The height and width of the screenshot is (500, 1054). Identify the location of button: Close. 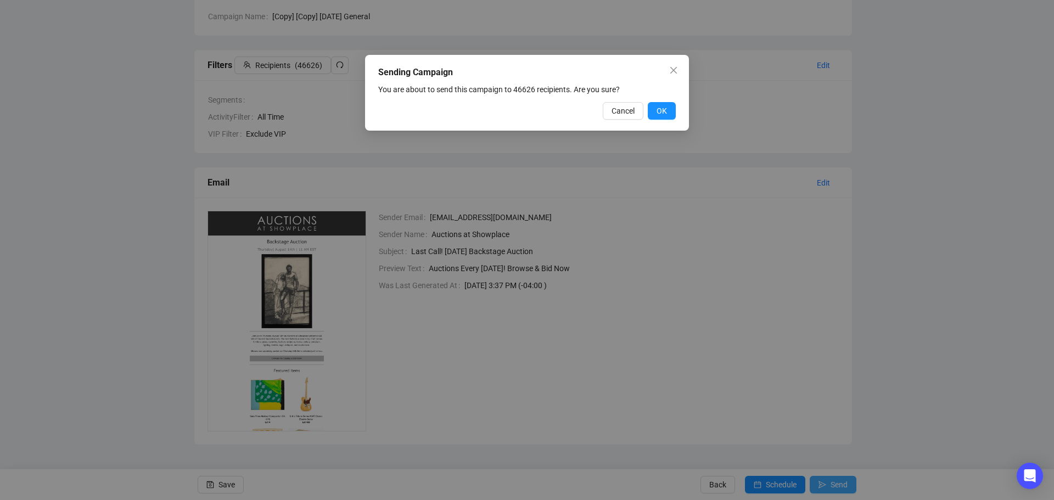
(673, 70).